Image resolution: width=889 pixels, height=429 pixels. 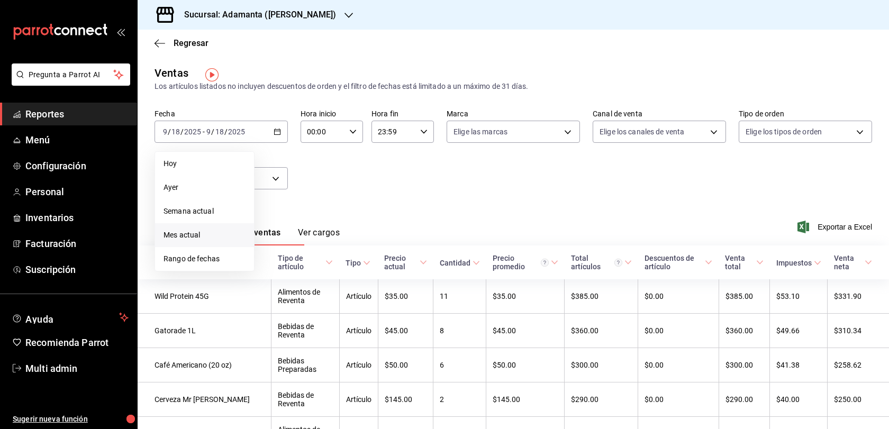 What do you see at coordinates (783, 132) in the screenshot?
I see `span: Elige los tipos de orden` at bounding box center [783, 132].